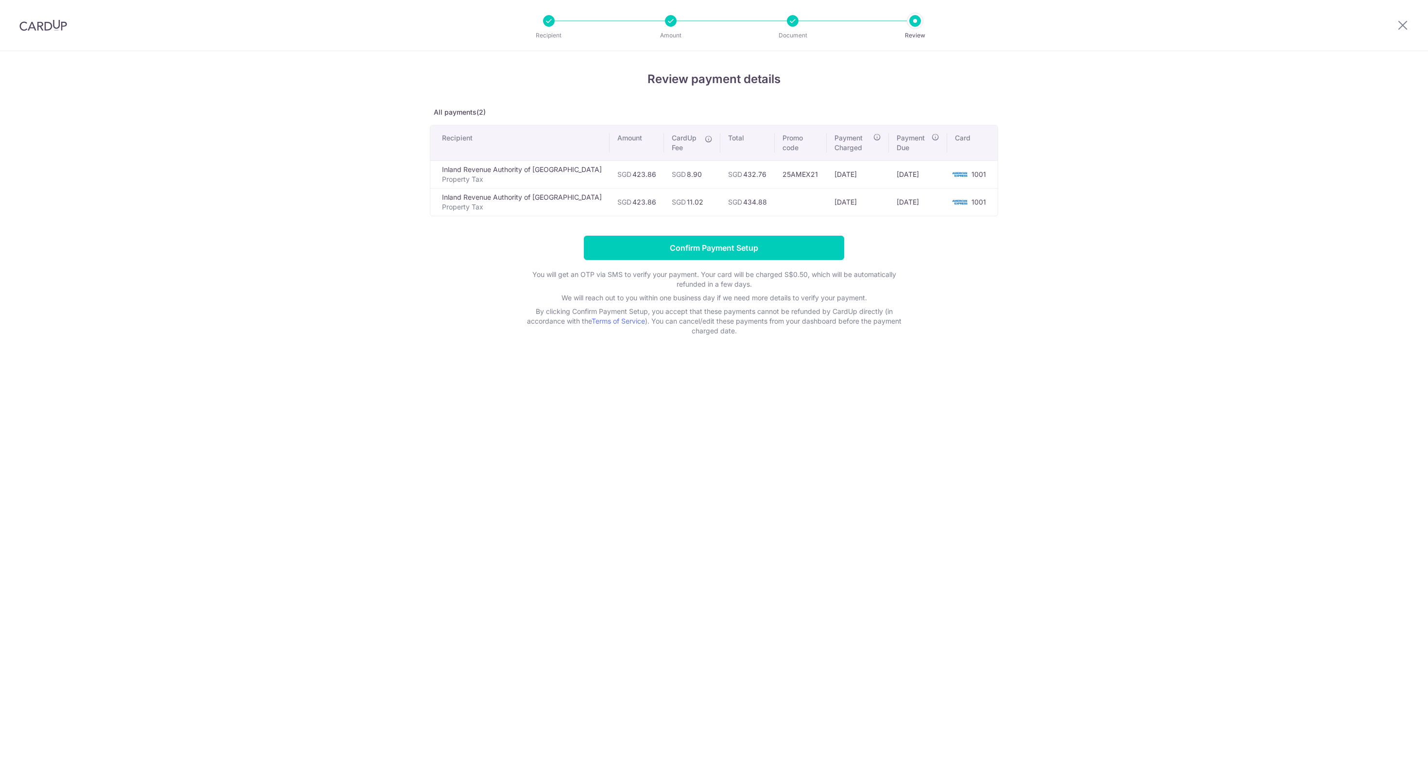 This screenshot has height=760, width=1428. Describe the element at coordinates (692, 202) in the screenshot. I see `td: 11.02` at that location.